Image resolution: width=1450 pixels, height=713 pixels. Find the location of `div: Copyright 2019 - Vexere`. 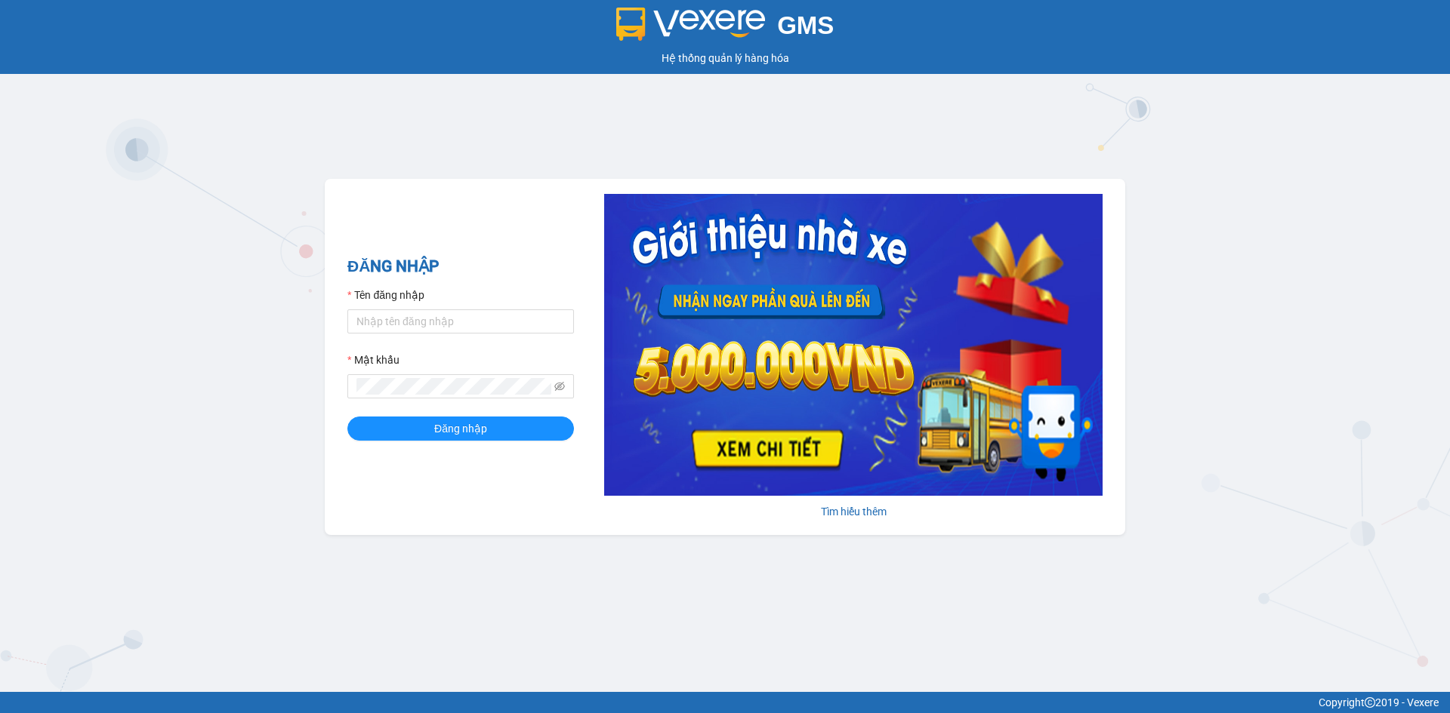

div: Copyright 2019 - Vexere is located at coordinates (725, 703).